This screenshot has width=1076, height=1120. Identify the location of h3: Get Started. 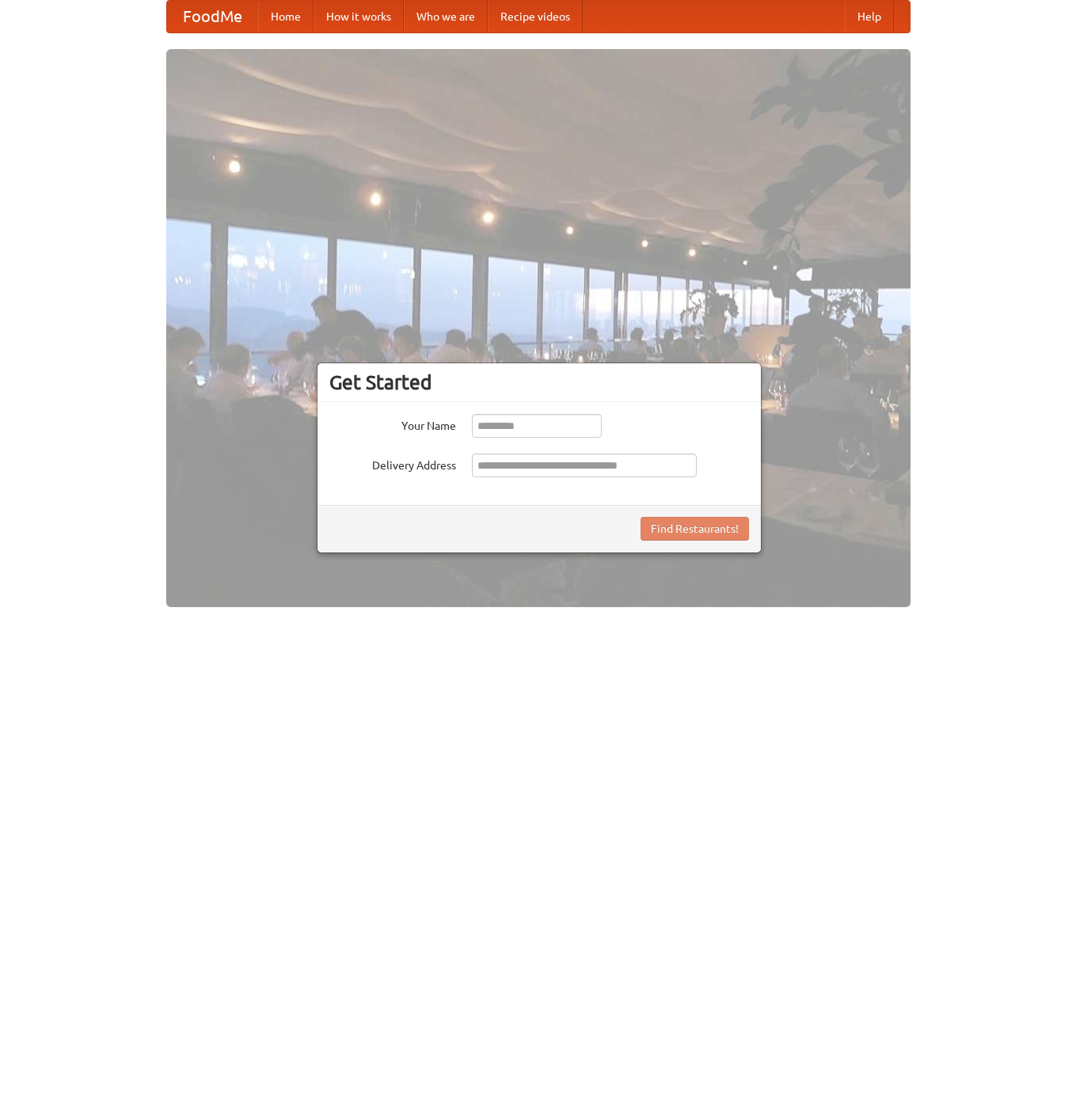
(539, 382).